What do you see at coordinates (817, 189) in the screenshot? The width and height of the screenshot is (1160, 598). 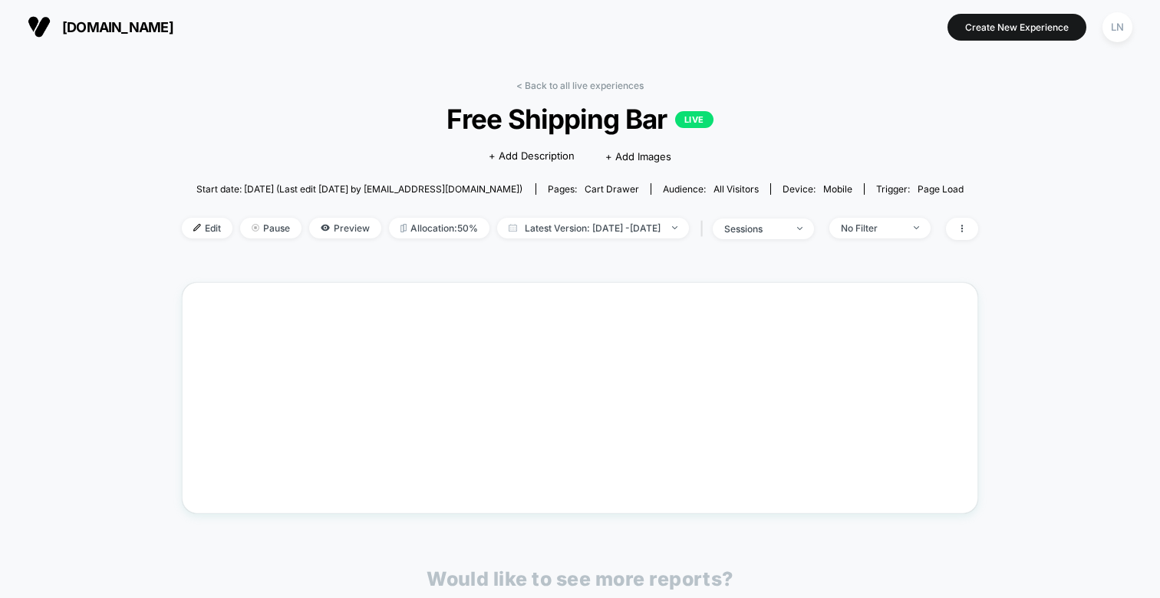 I see `span: Device:` at bounding box center [817, 189].